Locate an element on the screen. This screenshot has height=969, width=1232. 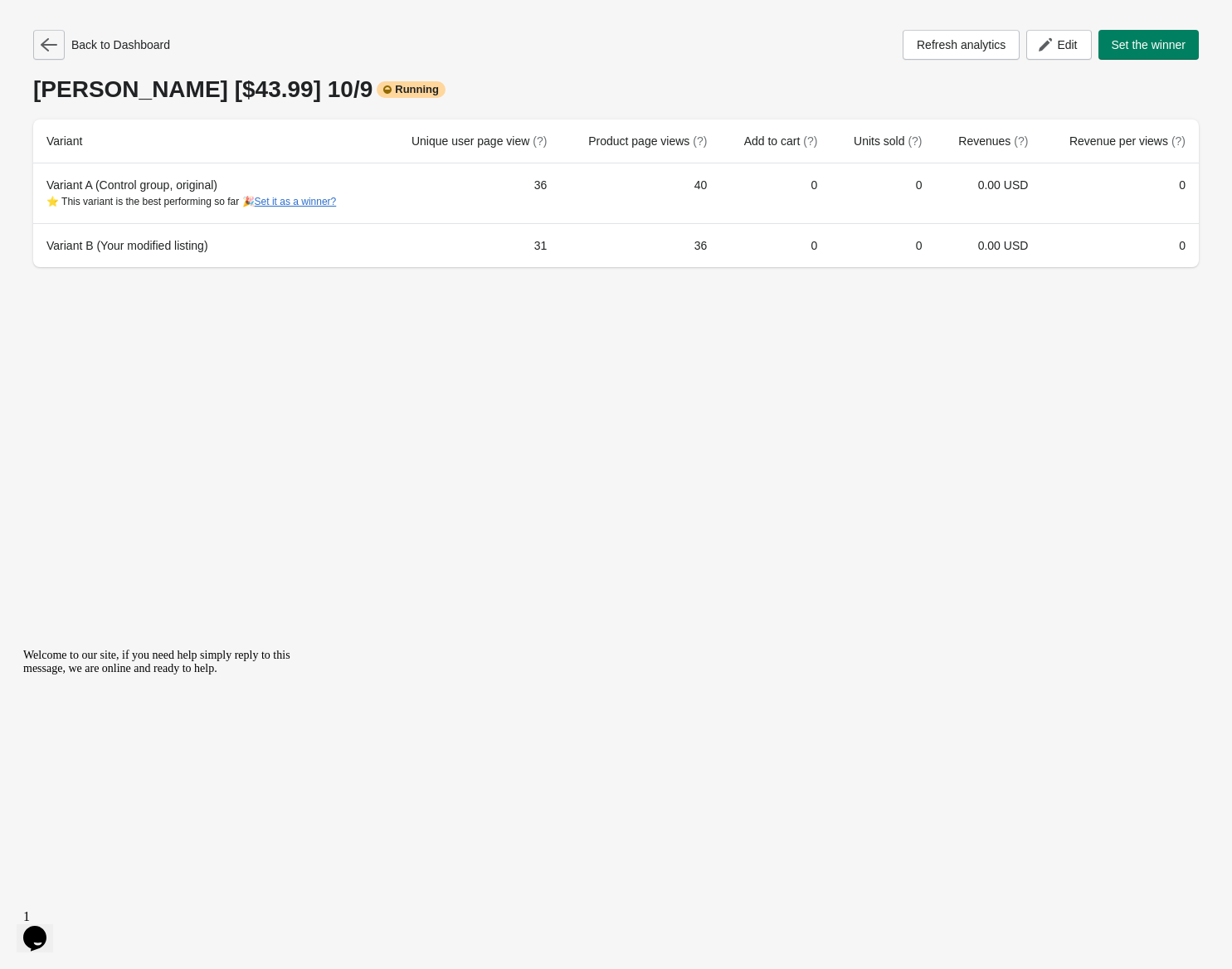
button: Edit is located at coordinates (1058, 44).